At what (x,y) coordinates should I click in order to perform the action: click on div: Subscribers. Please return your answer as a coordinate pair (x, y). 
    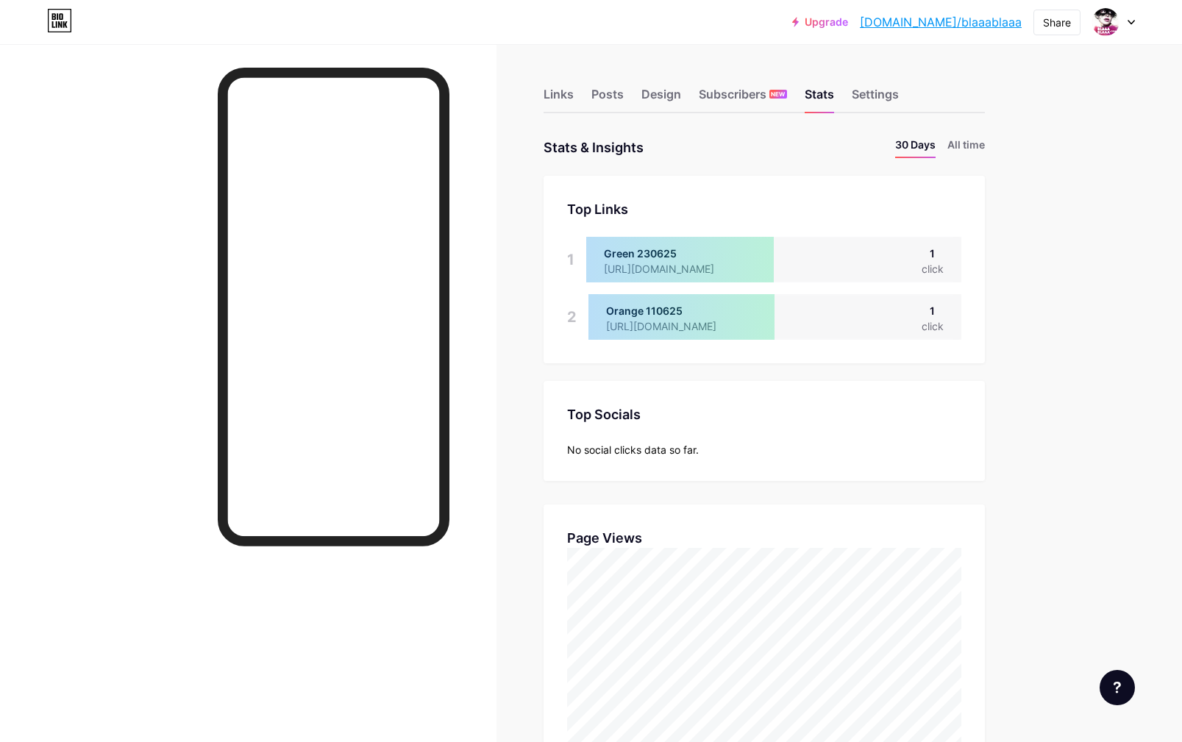
    Looking at the image, I should click on (743, 99).